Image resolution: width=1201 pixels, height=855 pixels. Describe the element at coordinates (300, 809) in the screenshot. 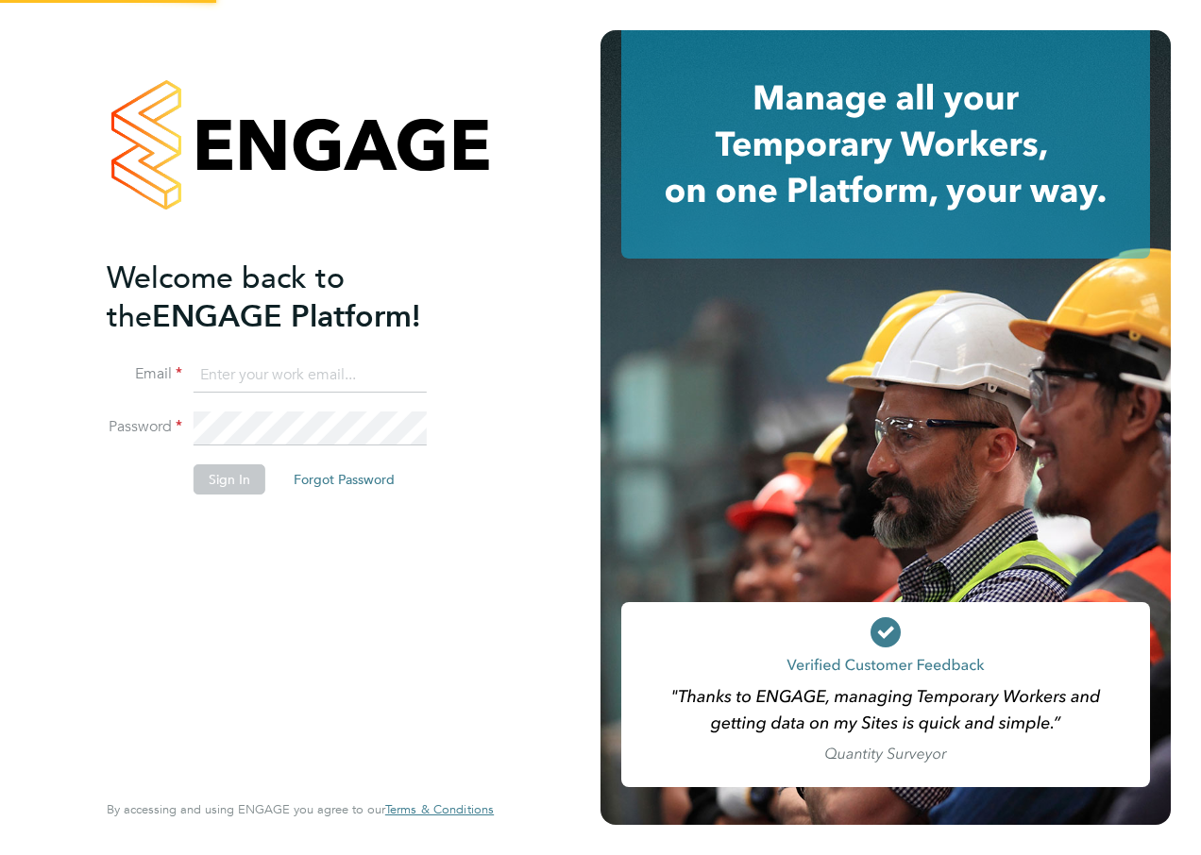

I see `span: By accessing and using ENGAGE you agree to our` at that location.